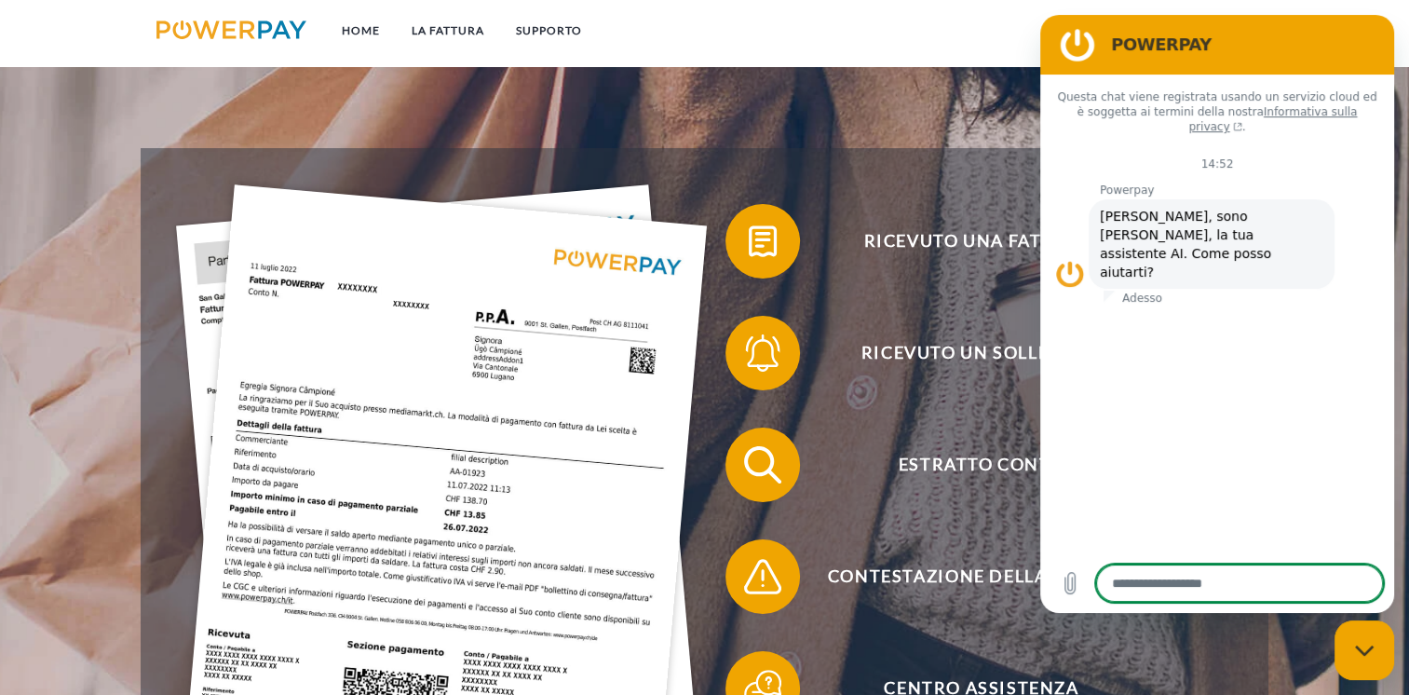 The height and width of the screenshot is (695, 1409). What do you see at coordinates (448, 31) in the screenshot?
I see `a: LA FATTURA` at bounding box center [448, 31].